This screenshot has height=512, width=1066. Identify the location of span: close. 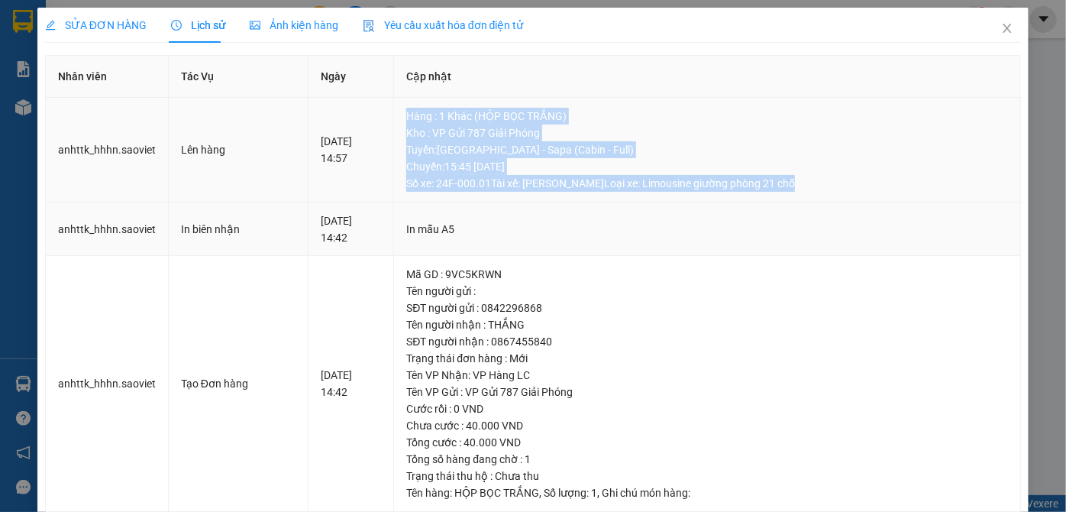
(1008, 28).